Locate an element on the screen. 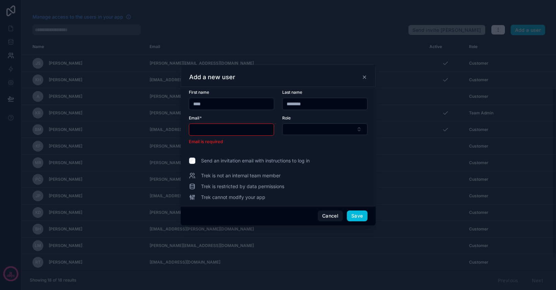 This screenshot has height=290, width=556. span: Trek cannot modify your app is located at coordinates (233, 197).